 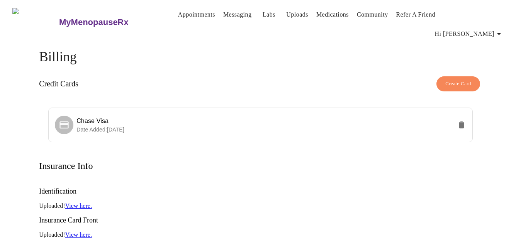 I want to click on a: Labs, so click(x=269, y=15).